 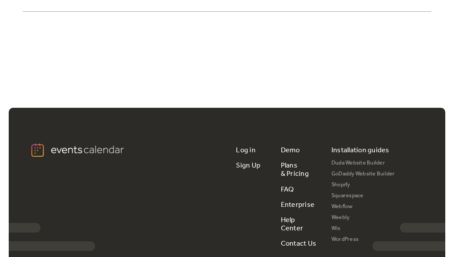 I want to click on a: Shopify, so click(x=363, y=185).